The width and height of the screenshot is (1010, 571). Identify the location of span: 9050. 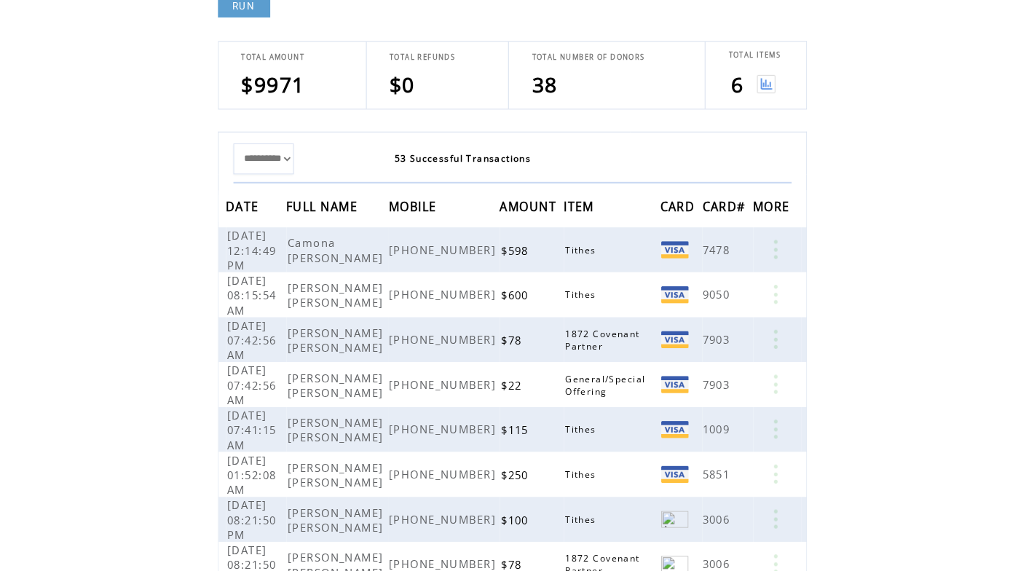
(710, 291).